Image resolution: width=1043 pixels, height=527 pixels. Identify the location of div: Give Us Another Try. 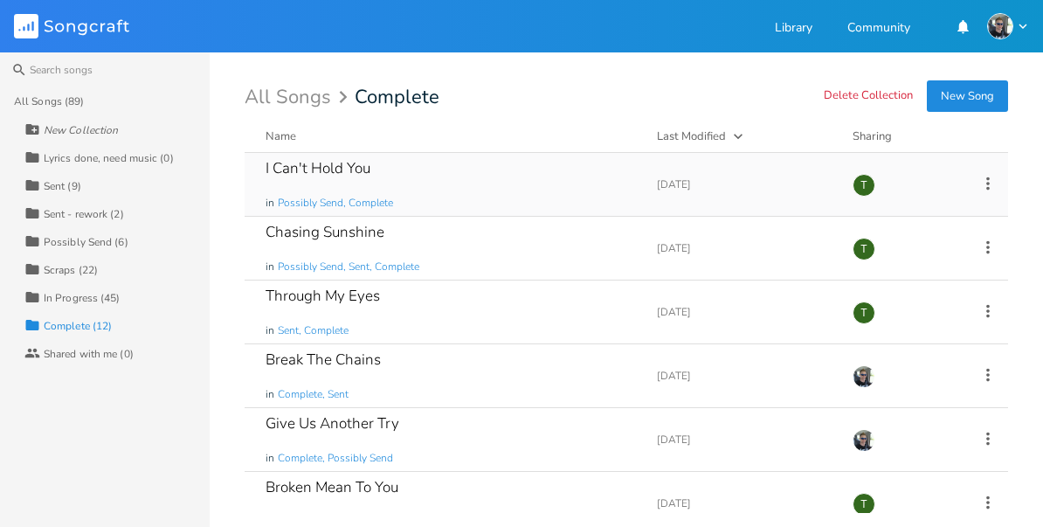
(332, 423).